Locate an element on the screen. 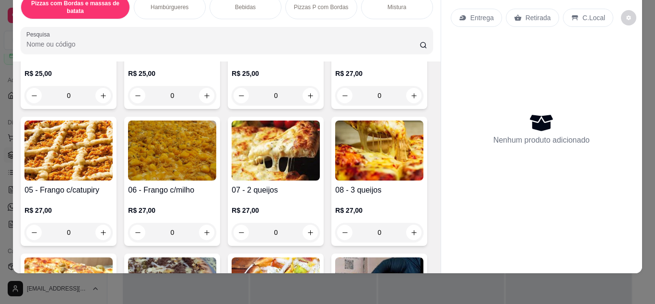 This screenshot has width=655, height=304. p: Mistura is located at coordinates (397, 7).